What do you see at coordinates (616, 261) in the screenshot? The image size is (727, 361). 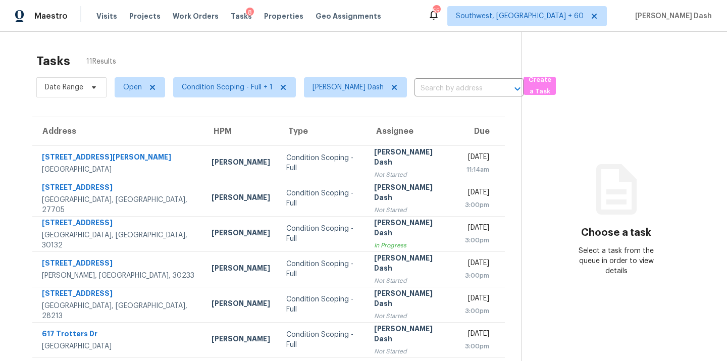 I see `div: Select a task from the queue in order to view details` at bounding box center [616, 261].